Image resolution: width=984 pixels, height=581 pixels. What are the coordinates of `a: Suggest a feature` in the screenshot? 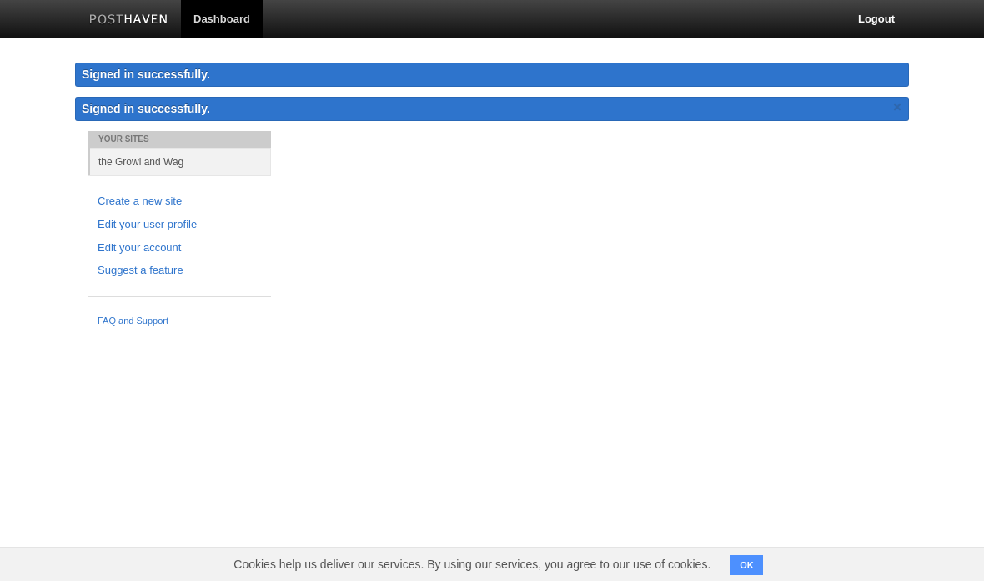 It's located at (179, 270).